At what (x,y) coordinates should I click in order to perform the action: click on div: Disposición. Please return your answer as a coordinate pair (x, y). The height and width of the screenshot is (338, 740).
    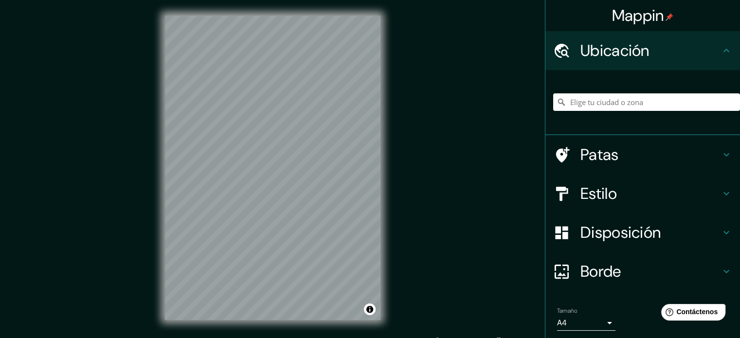
    Looking at the image, I should click on (643, 233).